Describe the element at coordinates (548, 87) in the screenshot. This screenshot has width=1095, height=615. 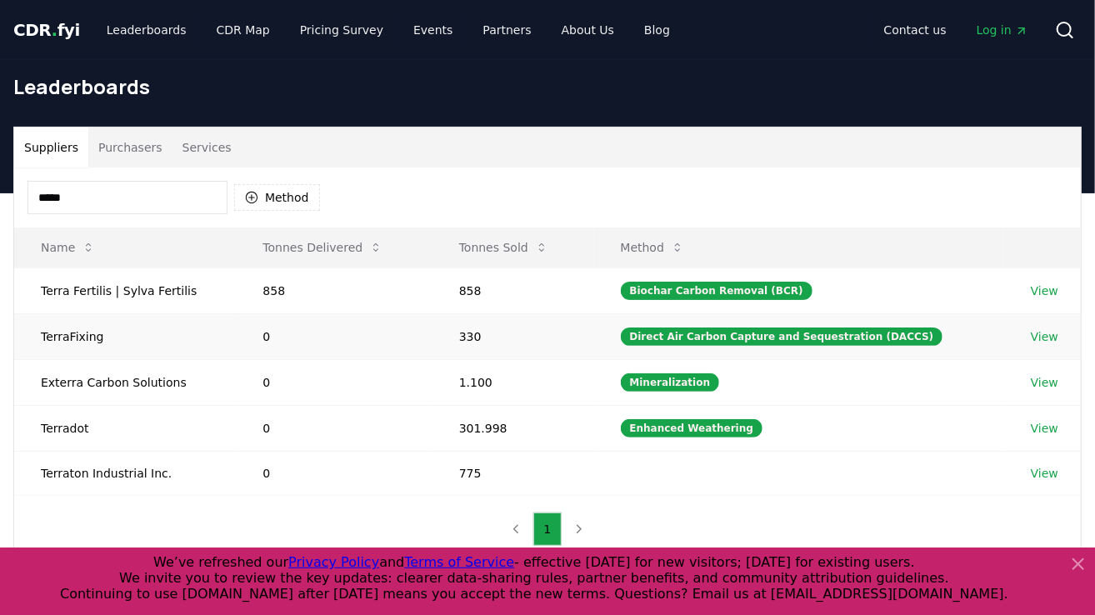
I see `h1: Leaderboards` at that location.